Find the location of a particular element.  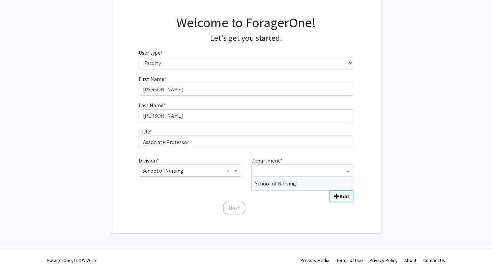

h4: Let's get you started. is located at coordinates (246, 38).